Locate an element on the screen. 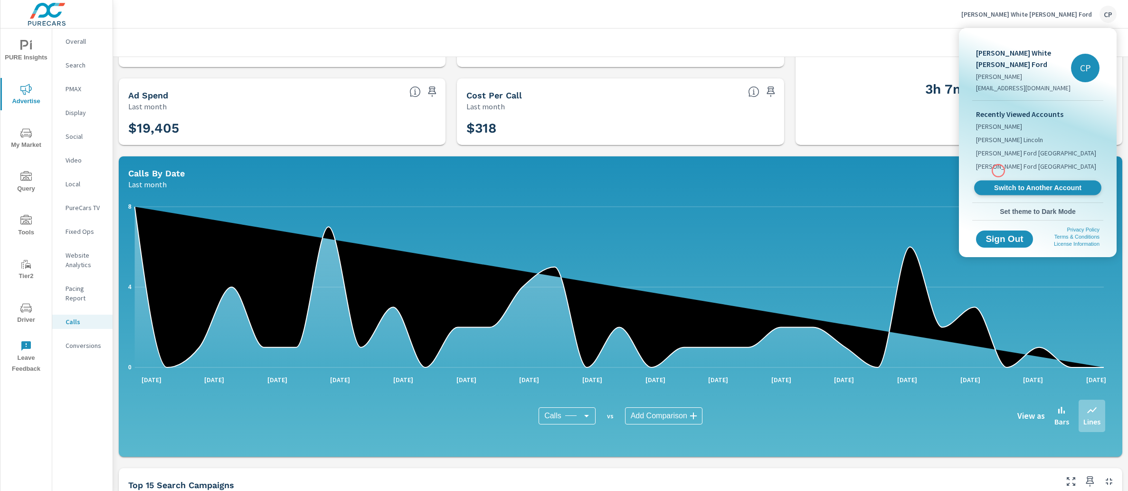 The height and width of the screenshot is (491, 1128). div: CP is located at coordinates (1085, 68).